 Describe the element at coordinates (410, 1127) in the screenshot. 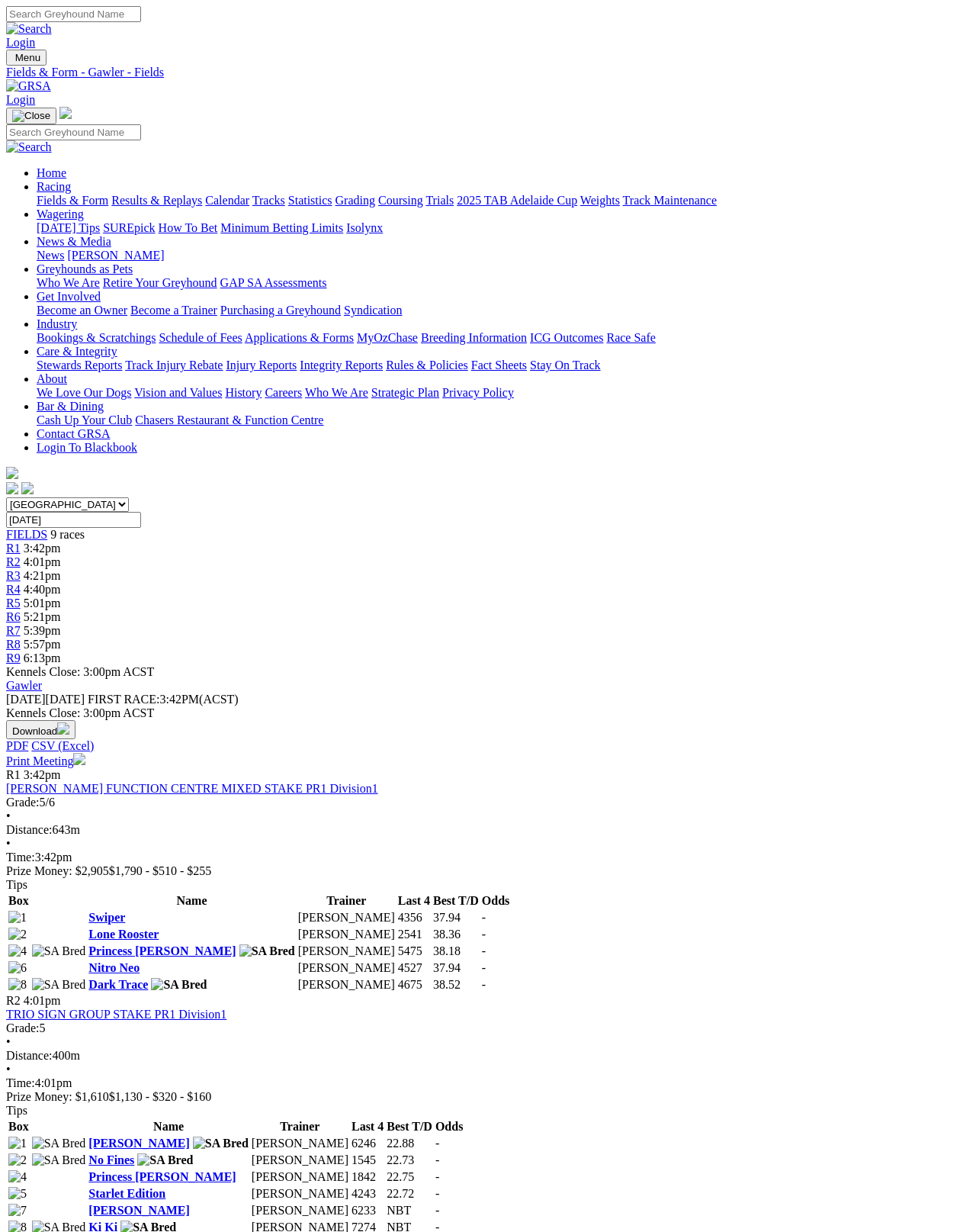

I see `th: Best T/D` at that location.